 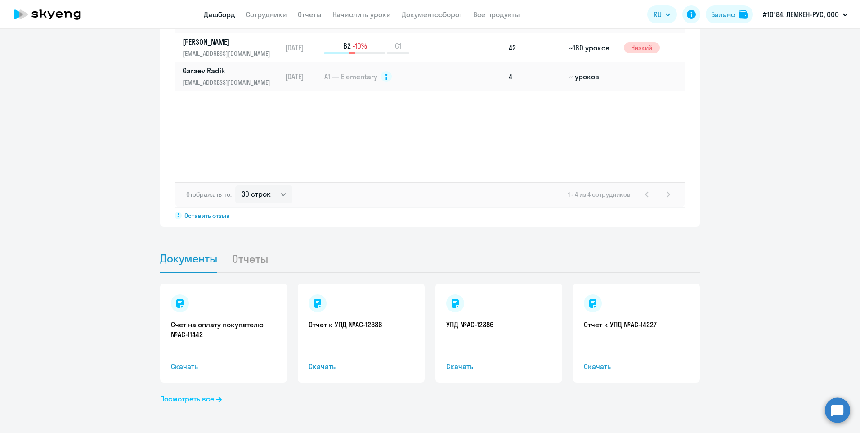 I want to click on span: A1 — Elementary, so click(x=351, y=76).